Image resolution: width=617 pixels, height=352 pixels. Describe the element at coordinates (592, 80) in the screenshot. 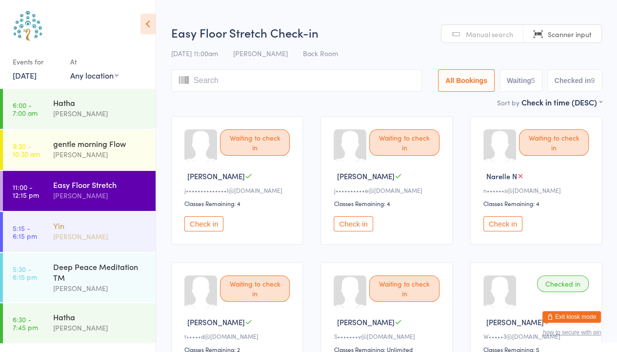

I see `div: 9` at that location.